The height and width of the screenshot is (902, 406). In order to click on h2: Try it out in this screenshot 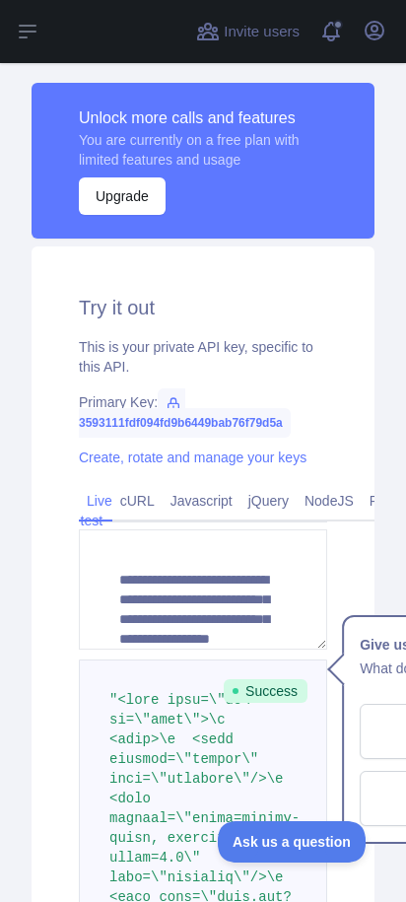, I will do `click(203, 307)`.